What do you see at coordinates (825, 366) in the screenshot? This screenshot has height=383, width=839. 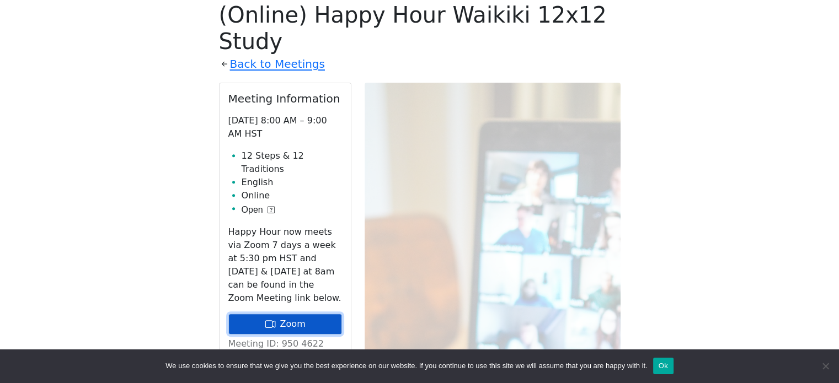 I see `span: No` at bounding box center [825, 366].